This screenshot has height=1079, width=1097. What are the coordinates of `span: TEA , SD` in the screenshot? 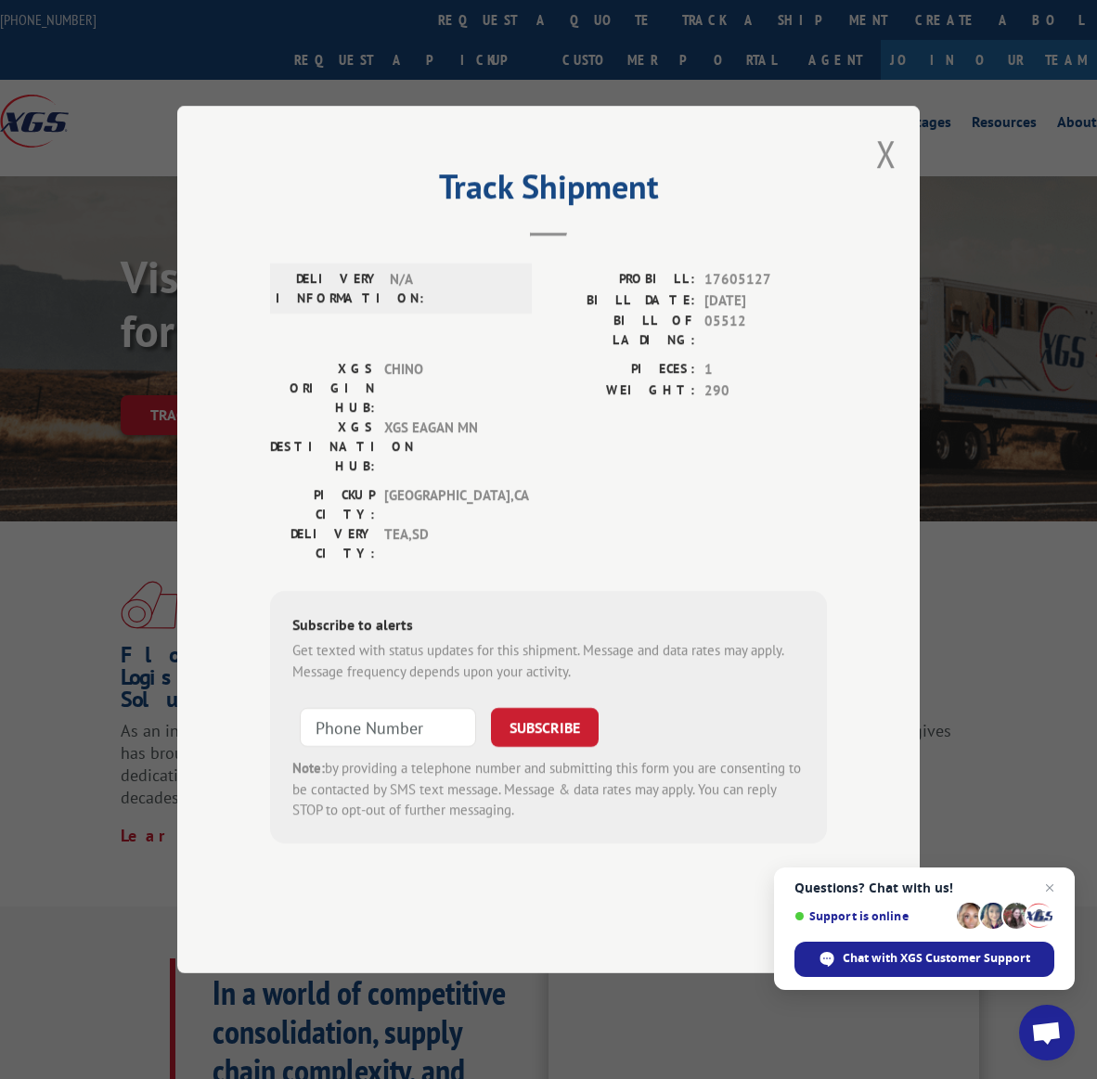 It's located at (446, 544).